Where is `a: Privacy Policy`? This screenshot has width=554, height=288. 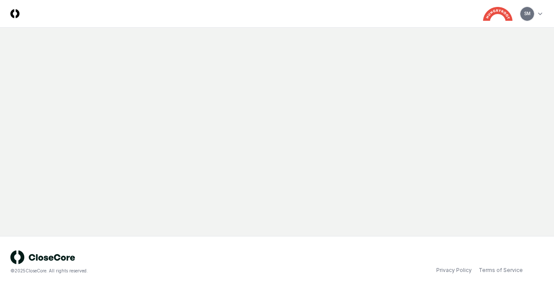
a: Privacy Policy is located at coordinates (454, 270).